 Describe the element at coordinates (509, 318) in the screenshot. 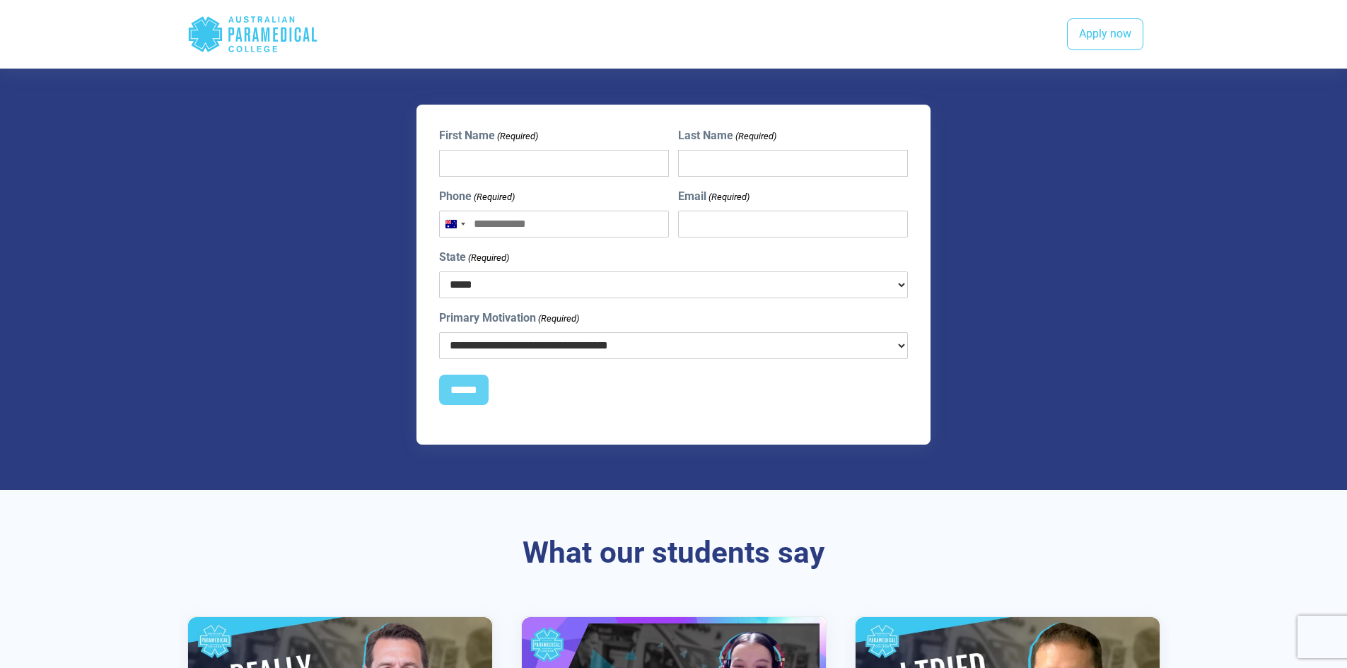

I see `label: Primary Motivation` at that location.